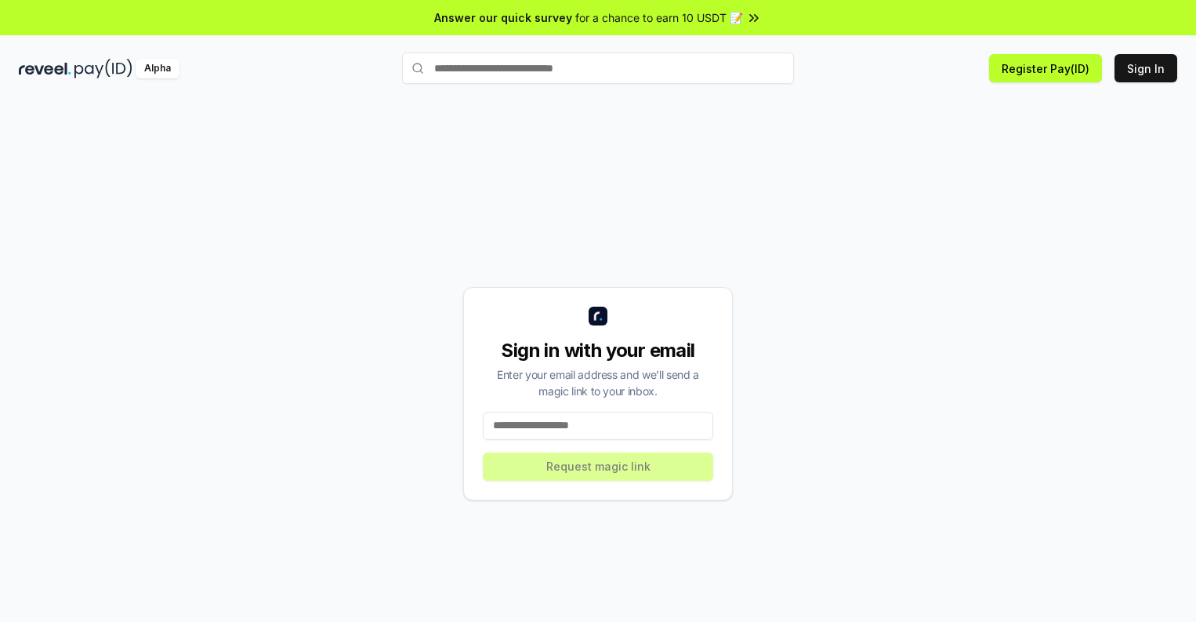 This screenshot has height=622, width=1196. I want to click on div: Sign in with your email, so click(598, 350).